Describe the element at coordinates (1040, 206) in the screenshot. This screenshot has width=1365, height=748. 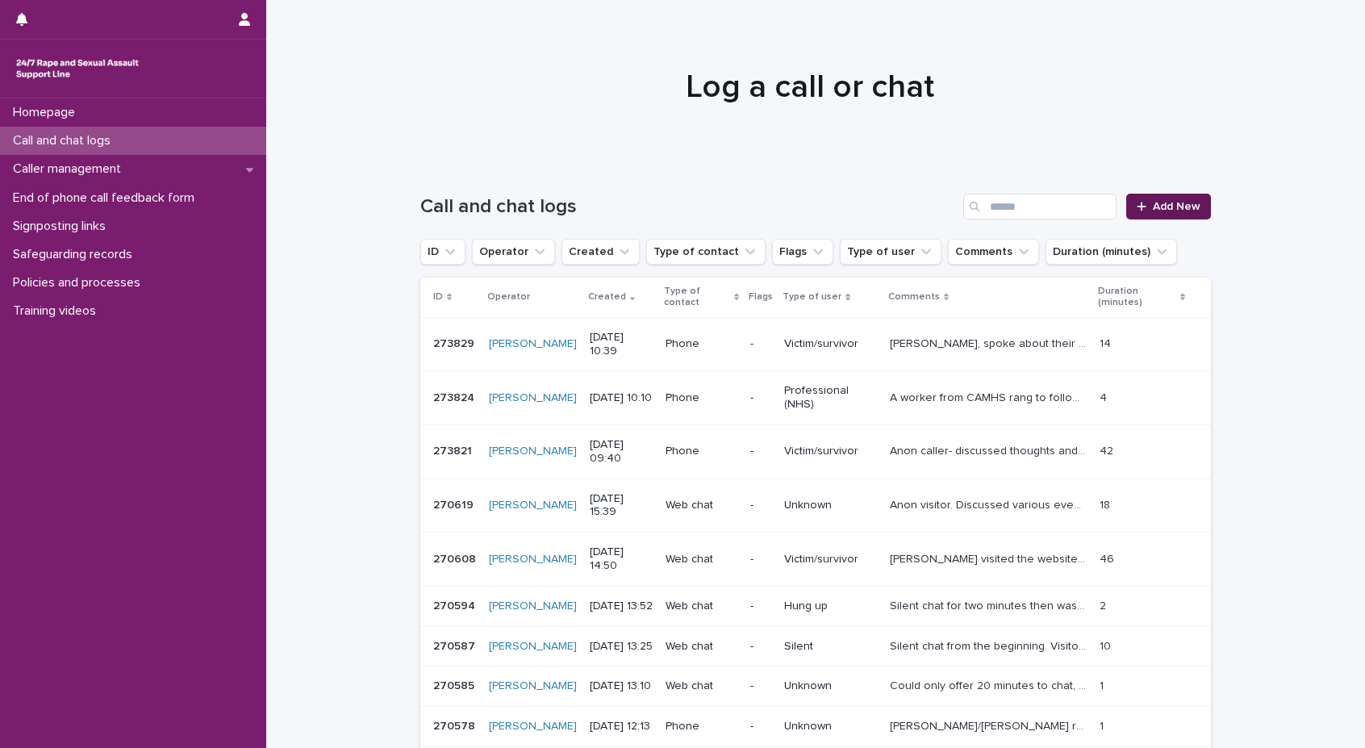
I see `input: Search` at that location.